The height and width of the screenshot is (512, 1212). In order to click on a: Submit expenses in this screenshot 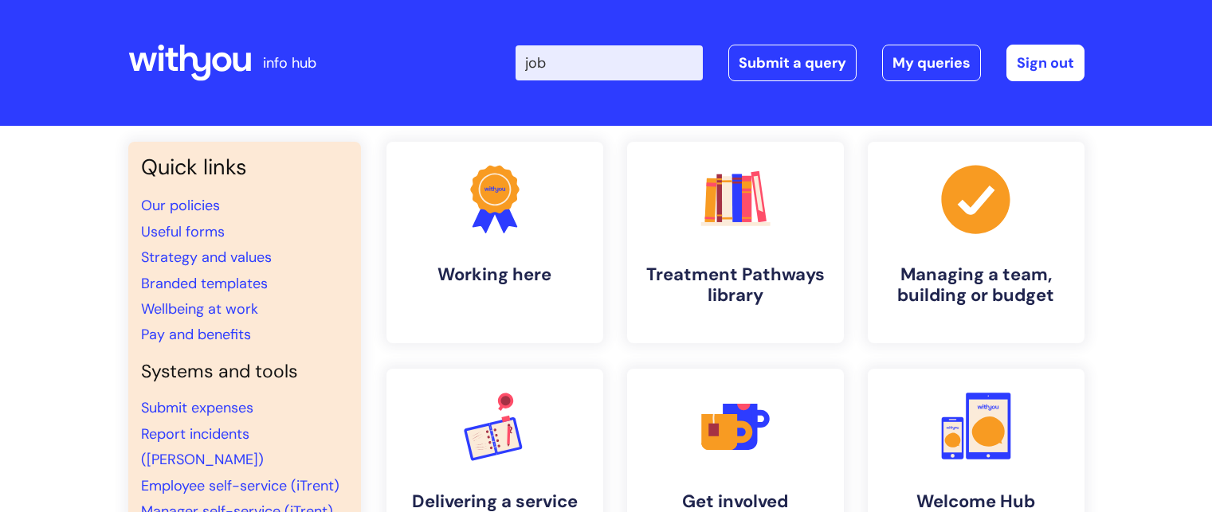, I will do `click(197, 408)`.